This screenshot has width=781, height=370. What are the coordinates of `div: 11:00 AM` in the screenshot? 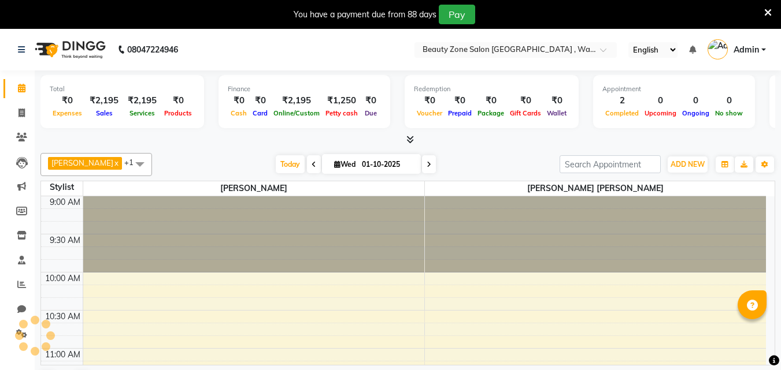 It's located at (62, 355).